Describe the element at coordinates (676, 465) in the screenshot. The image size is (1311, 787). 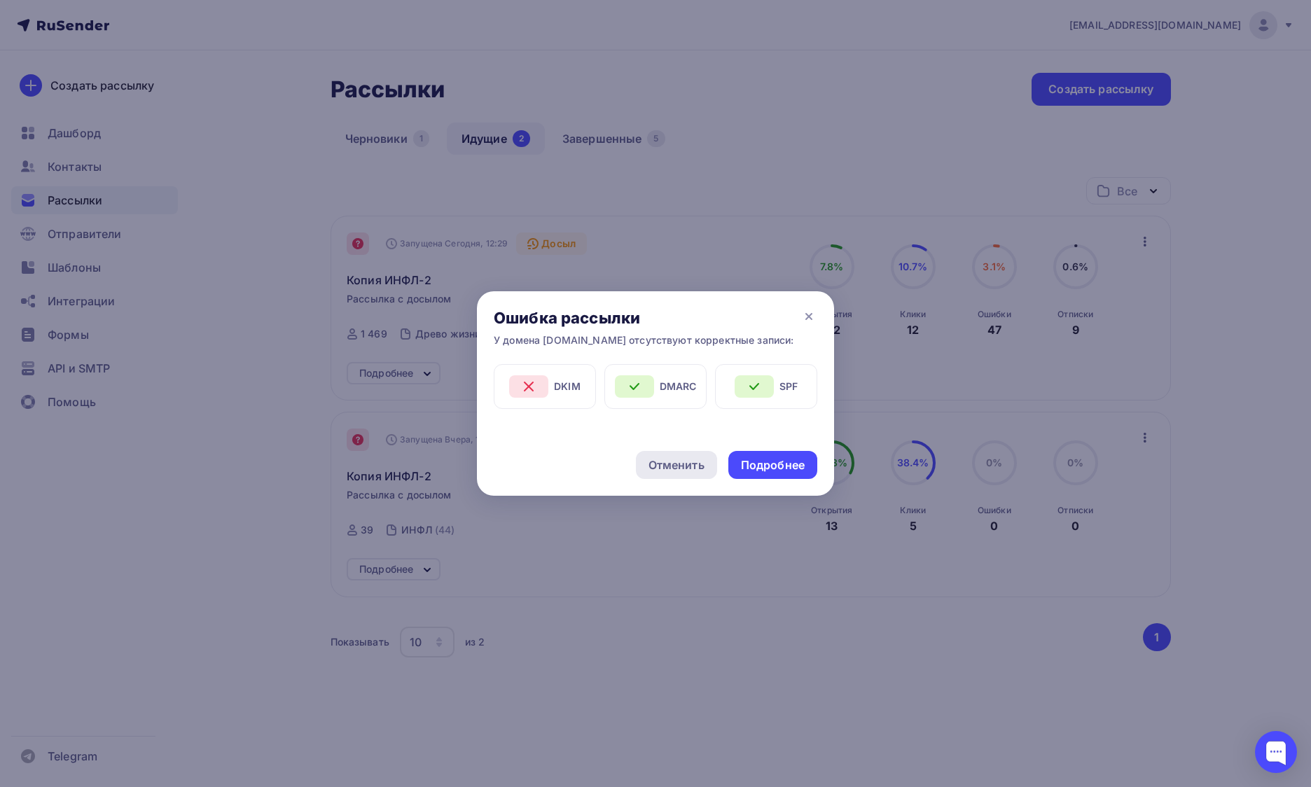
I see `div: Отменить` at that location.